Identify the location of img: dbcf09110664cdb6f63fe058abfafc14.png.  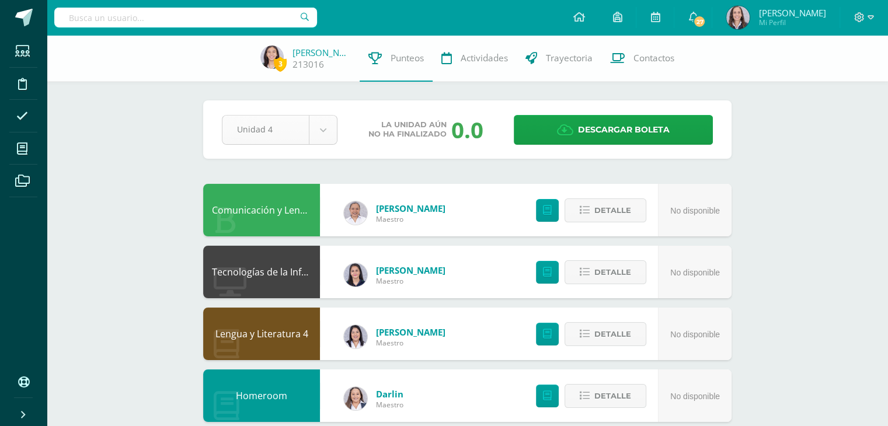
(355, 275).